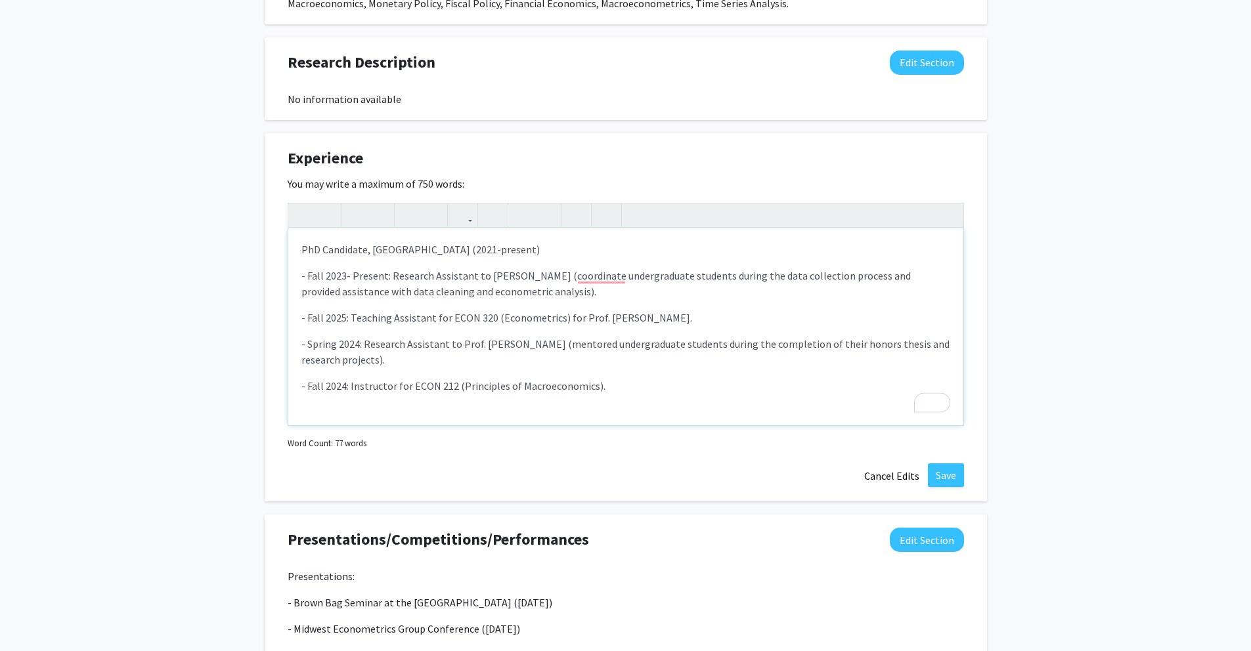 The width and height of the screenshot is (1251, 651). I want to click on button: Ordered list, so click(546, 215).